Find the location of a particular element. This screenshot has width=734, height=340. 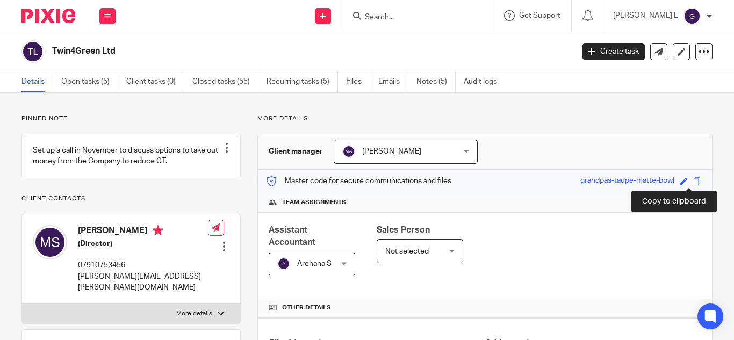

span: Not selected is located at coordinates (407, 251).